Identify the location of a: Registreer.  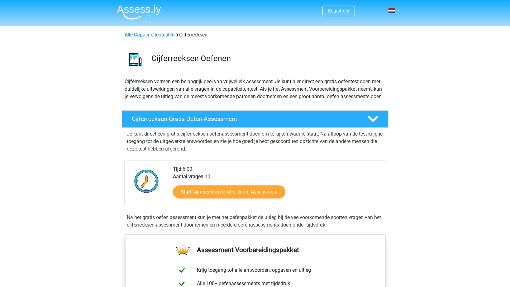
(338, 11).